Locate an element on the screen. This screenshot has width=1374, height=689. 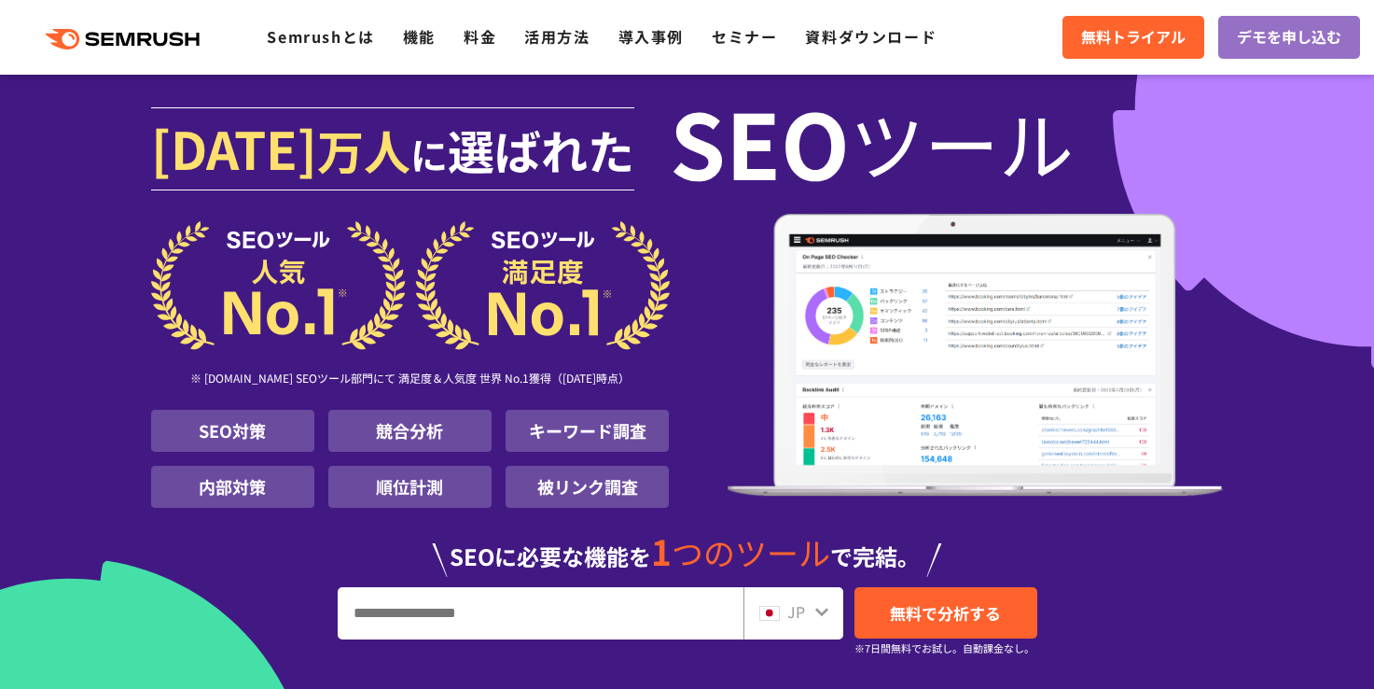
a: 活用方法 is located at coordinates (557, 36).